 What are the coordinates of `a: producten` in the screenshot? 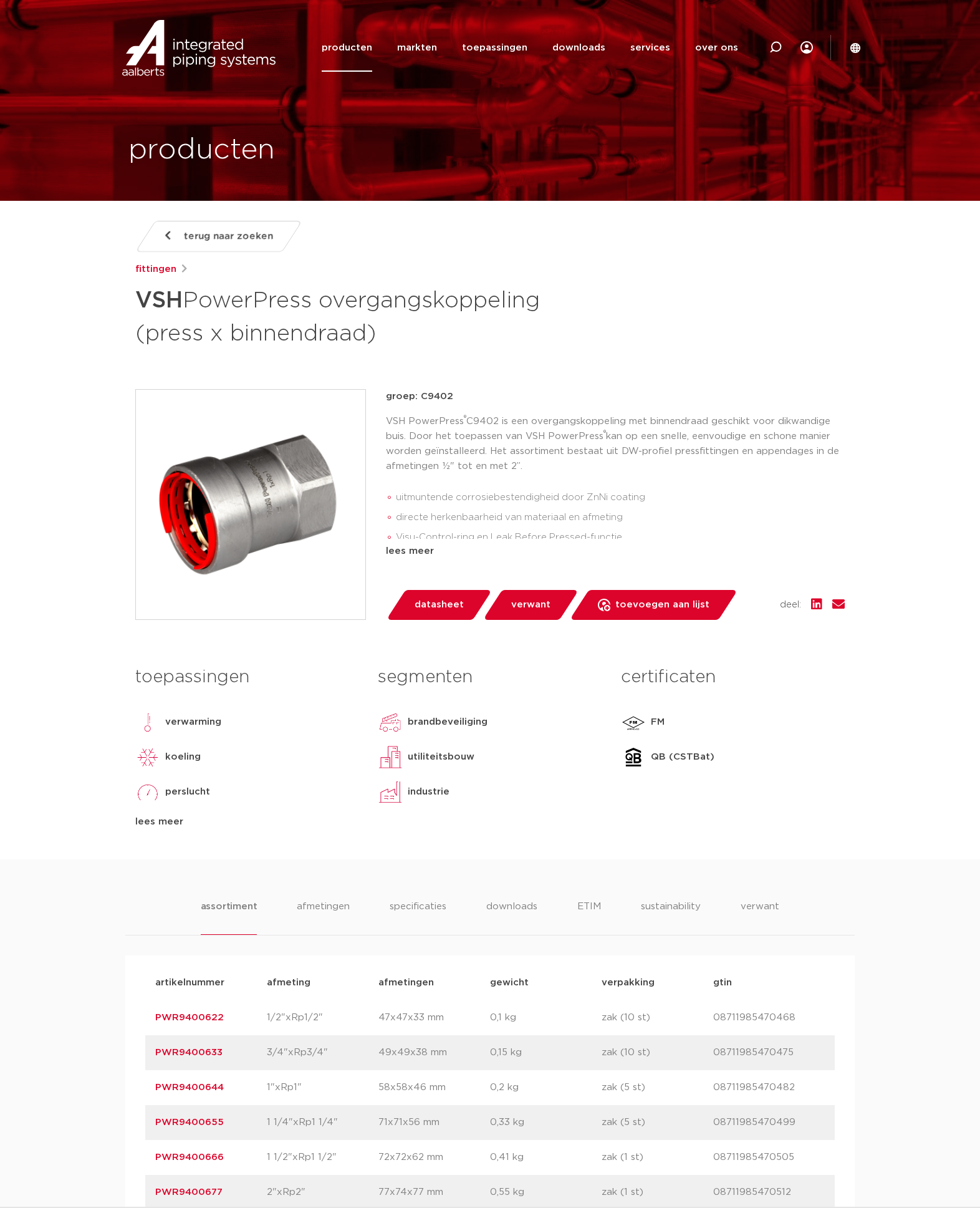 It's located at (347, 48).